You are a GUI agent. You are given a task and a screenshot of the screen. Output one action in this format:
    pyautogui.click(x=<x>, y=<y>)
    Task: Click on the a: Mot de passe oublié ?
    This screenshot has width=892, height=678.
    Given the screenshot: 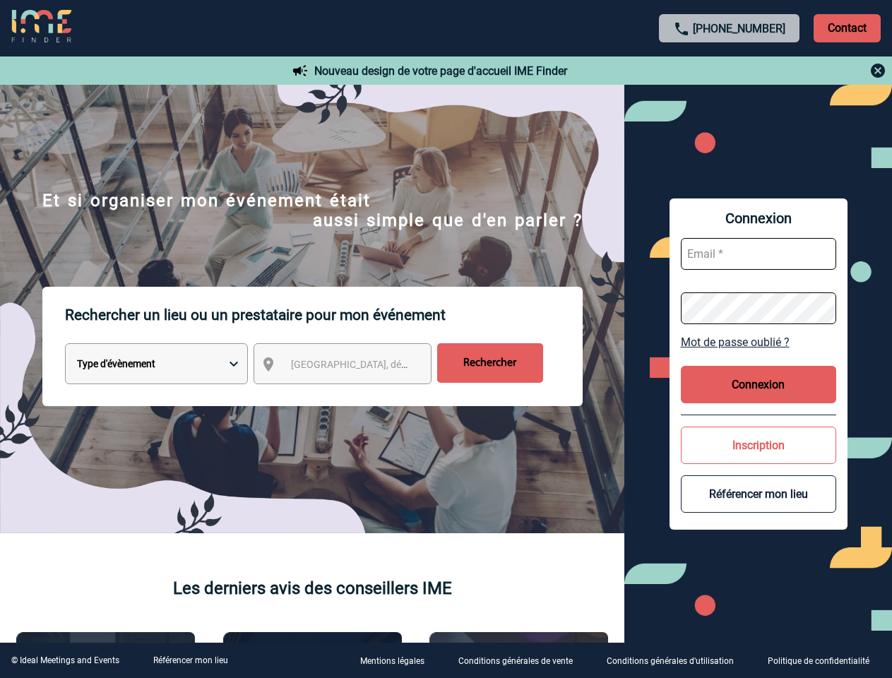 What is the action you would take?
    pyautogui.click(x=759, y=342)
    